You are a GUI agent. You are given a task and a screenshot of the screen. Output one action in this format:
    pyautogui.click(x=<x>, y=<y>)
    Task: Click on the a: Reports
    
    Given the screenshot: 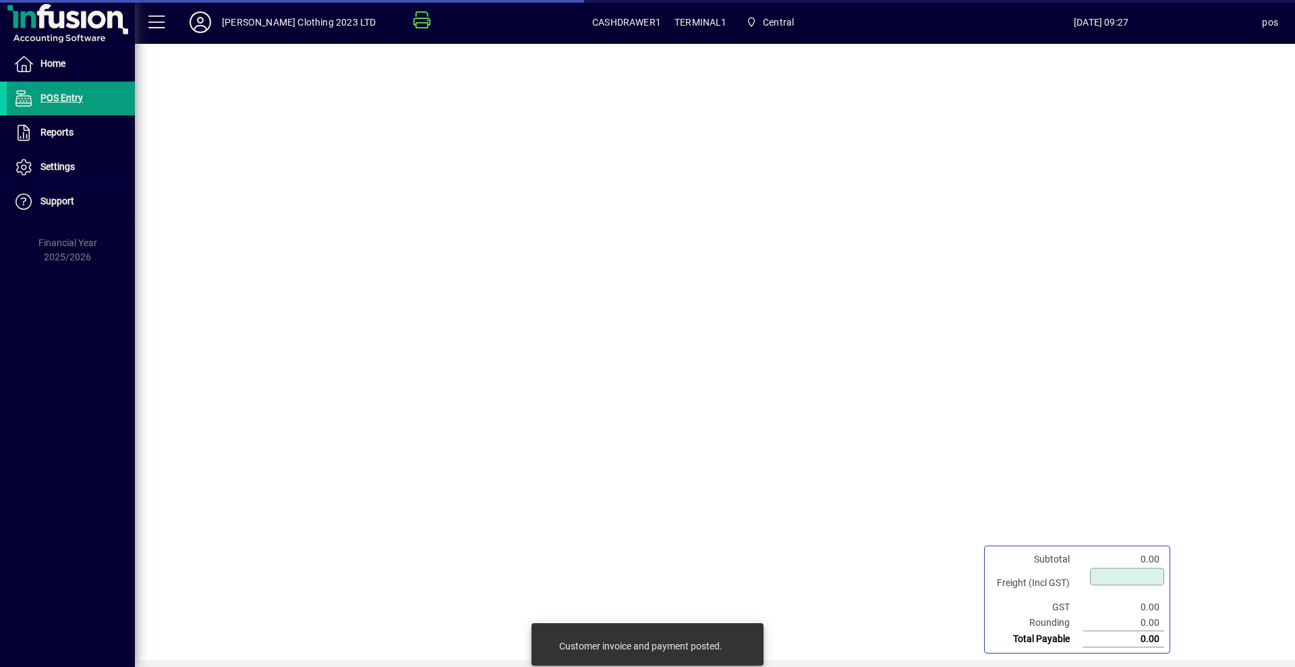 What is the action you would take?
    pyautogui.click(x=71, y=133)
    